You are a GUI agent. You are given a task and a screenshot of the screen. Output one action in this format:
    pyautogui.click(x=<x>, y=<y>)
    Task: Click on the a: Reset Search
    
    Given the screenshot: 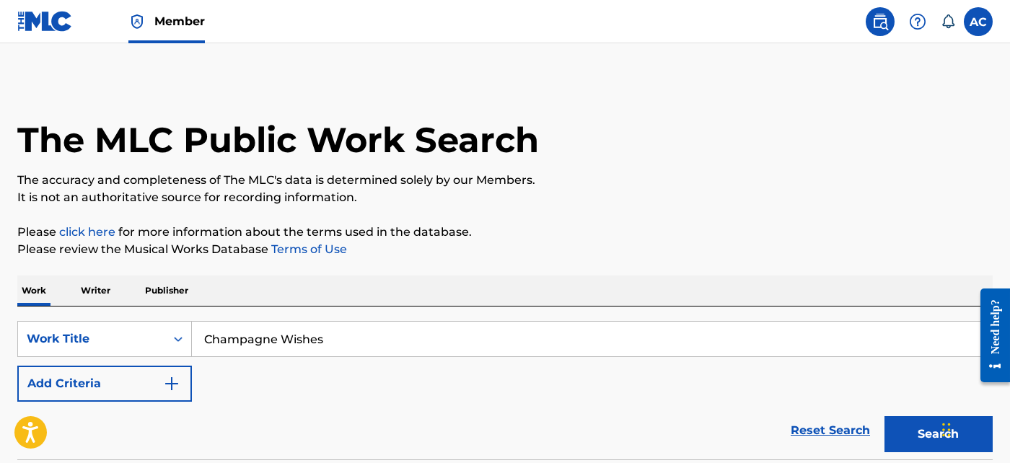 What is the action you would take?
    pyautogui.click(x=830, y=431)
    